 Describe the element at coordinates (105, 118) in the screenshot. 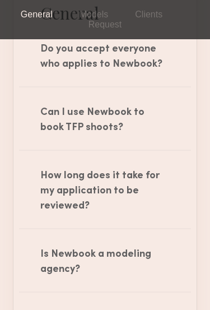

I see `div: Can I use Newbook to book TFP shoots?` at that location.